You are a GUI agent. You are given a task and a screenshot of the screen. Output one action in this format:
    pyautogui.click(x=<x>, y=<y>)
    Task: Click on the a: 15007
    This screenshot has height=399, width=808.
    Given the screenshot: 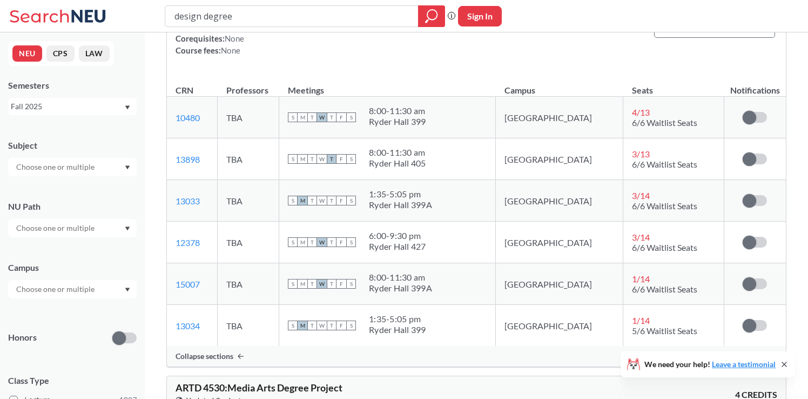 What is the action you would take?
    pyautogui.click(x=187, y=284)
    